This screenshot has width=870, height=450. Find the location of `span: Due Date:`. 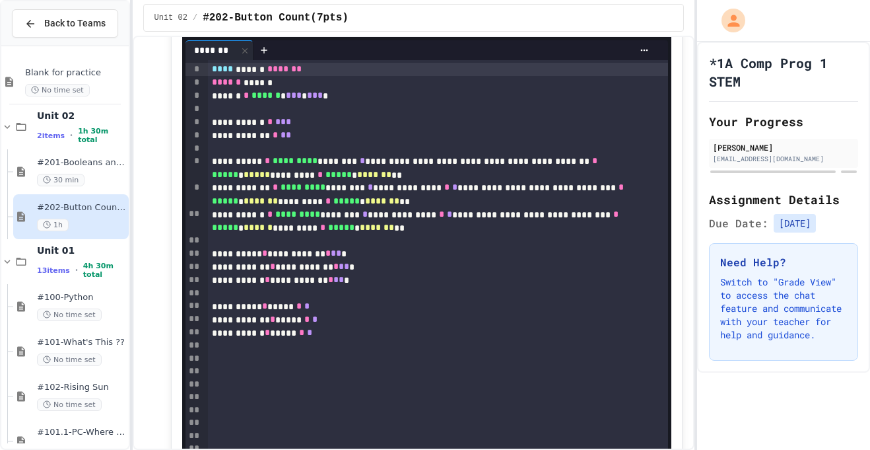

span: Due Date: is located at coordinates (739, 223).